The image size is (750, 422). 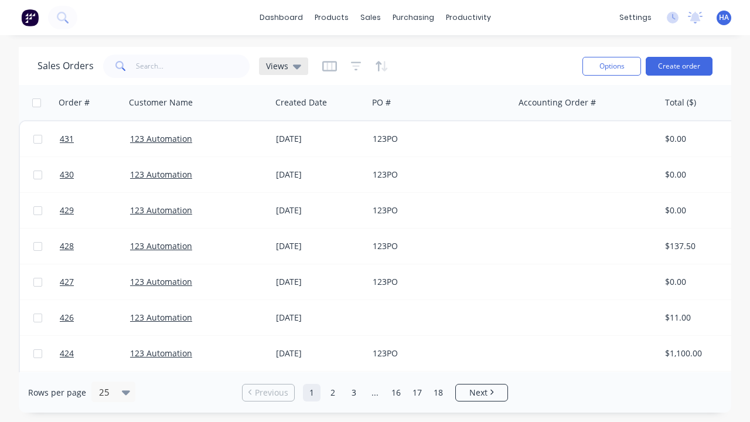 What do you see at coordinates (699, 353) in the screenshot?
I see `div: $1,100.00` at bounding box center [699, 353].